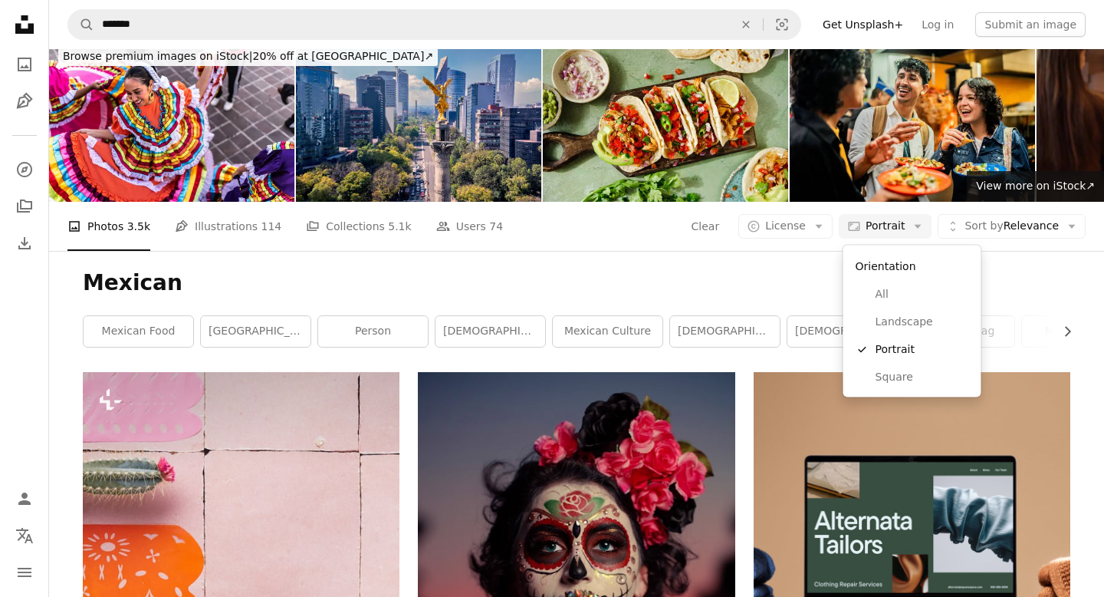 This screenshot has height=597, width=1104. I want to click on span: All, so click(923, 295).